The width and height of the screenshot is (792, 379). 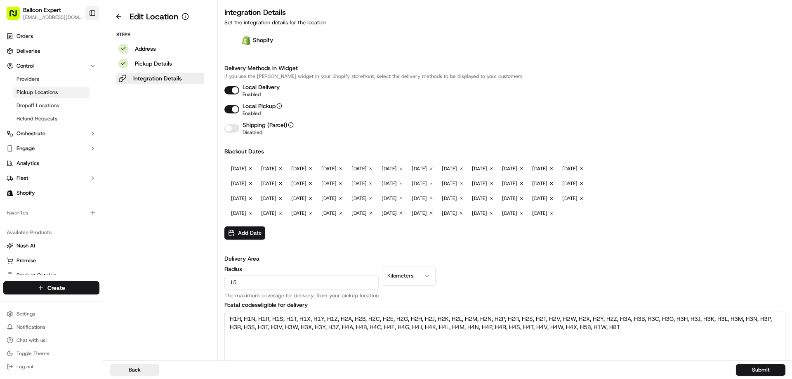 I want to click on span: Fleet, so click(x=22, y=178).